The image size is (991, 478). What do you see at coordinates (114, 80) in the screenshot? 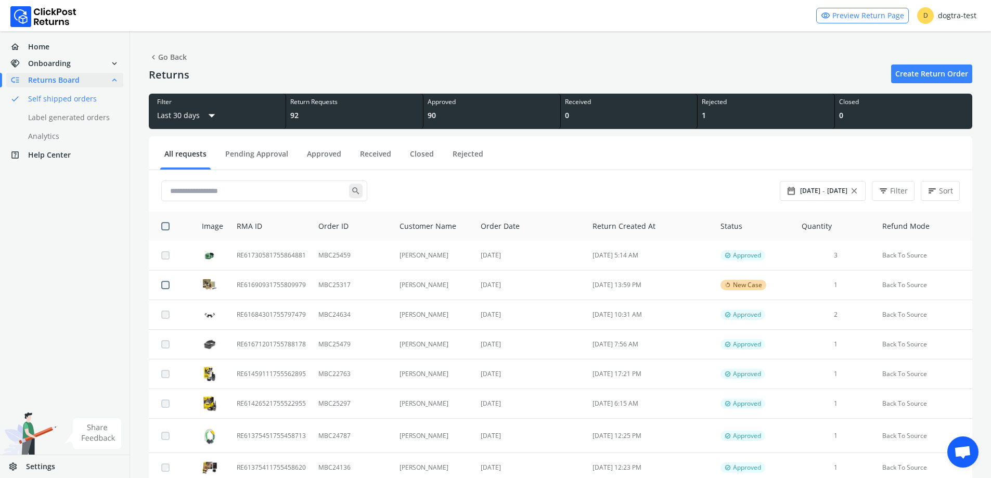
I see `span: expand_less` at bounding box center [114, 80].